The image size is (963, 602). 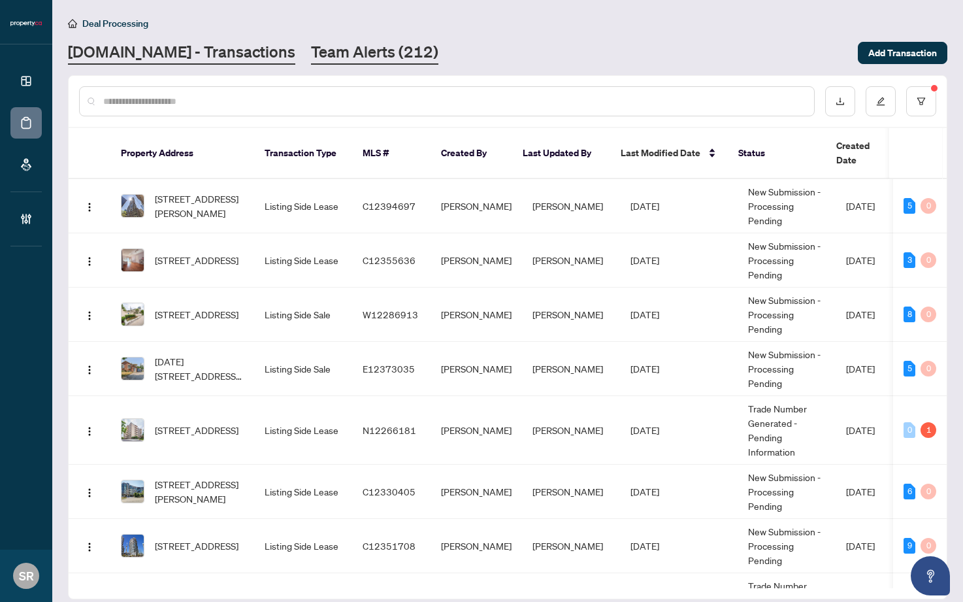 What do you see at coordinates (931, 576) in the screenshot?
I see `button: Open asap` at bounding box center [931, 576].